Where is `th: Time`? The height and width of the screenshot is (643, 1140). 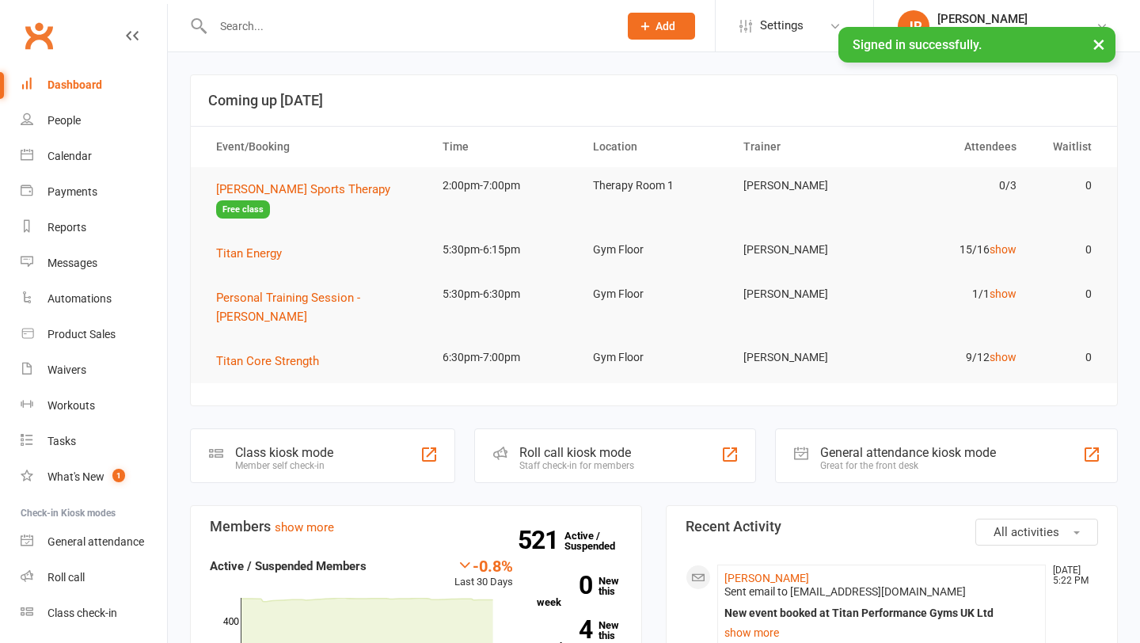 th: Time is located at coordinates (504, 146).